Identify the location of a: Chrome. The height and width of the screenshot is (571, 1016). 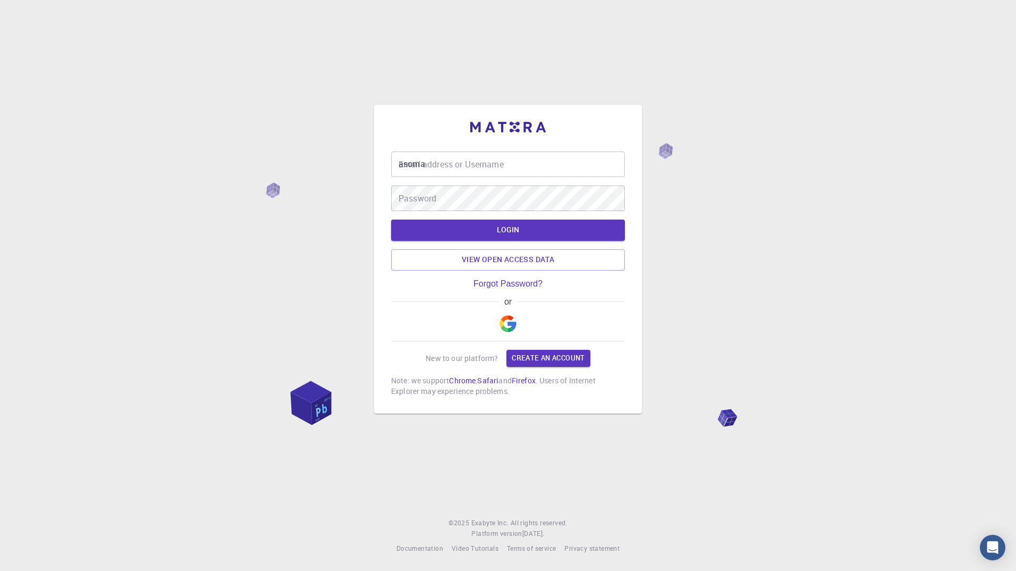
(462, 380).